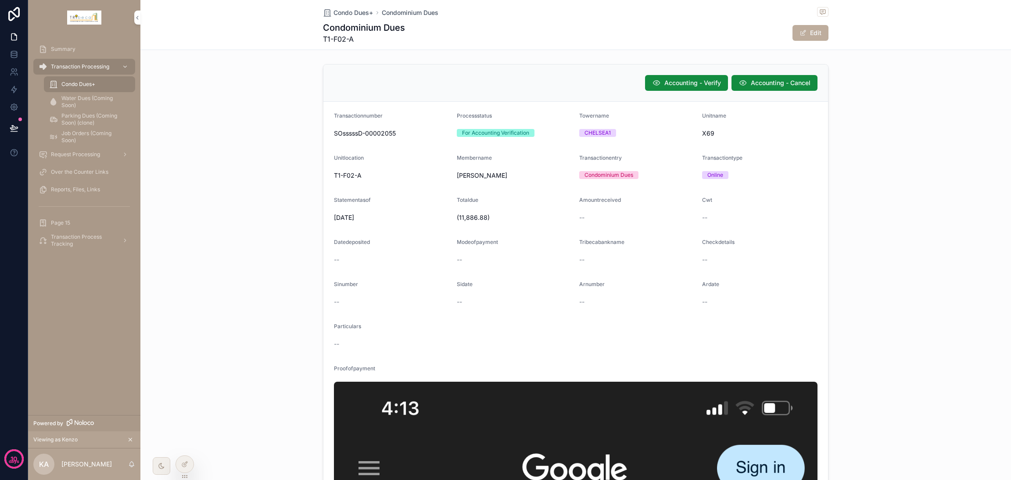 This screenshot has height=480, width=1011. What do you see at coordinates (346, 284) in the screenshot?
I see `span: Sinumber` at bounding box center [346, 284].